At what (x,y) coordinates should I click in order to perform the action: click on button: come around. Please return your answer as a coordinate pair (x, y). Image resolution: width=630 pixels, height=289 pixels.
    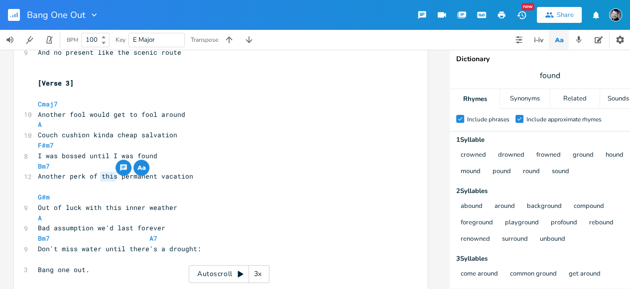
    Looking at the image, I should click on (479, 274).